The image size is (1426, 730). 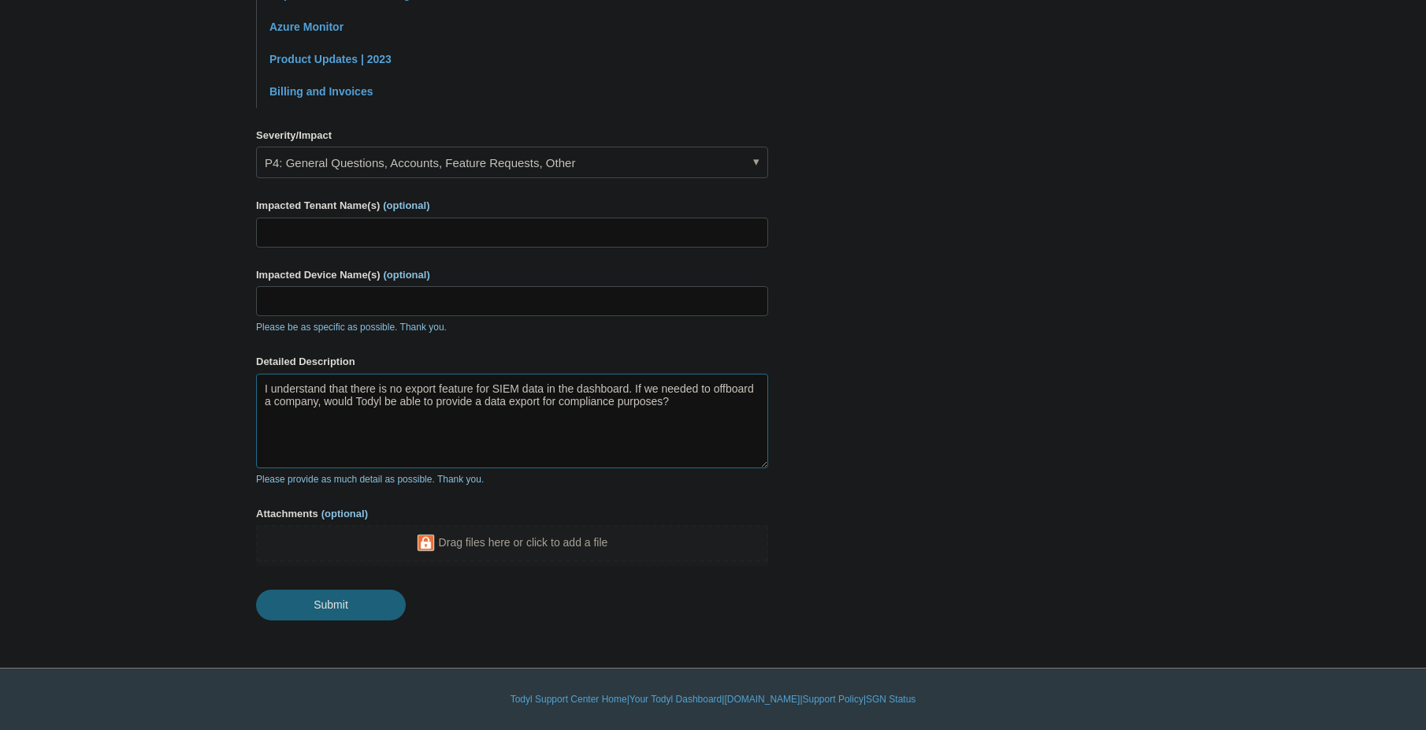 What do you see at coordinates (512, 327) in the screenshot?
I see `p: Please be as specific as possible. Thank you.` at bounding box center [512, 327].